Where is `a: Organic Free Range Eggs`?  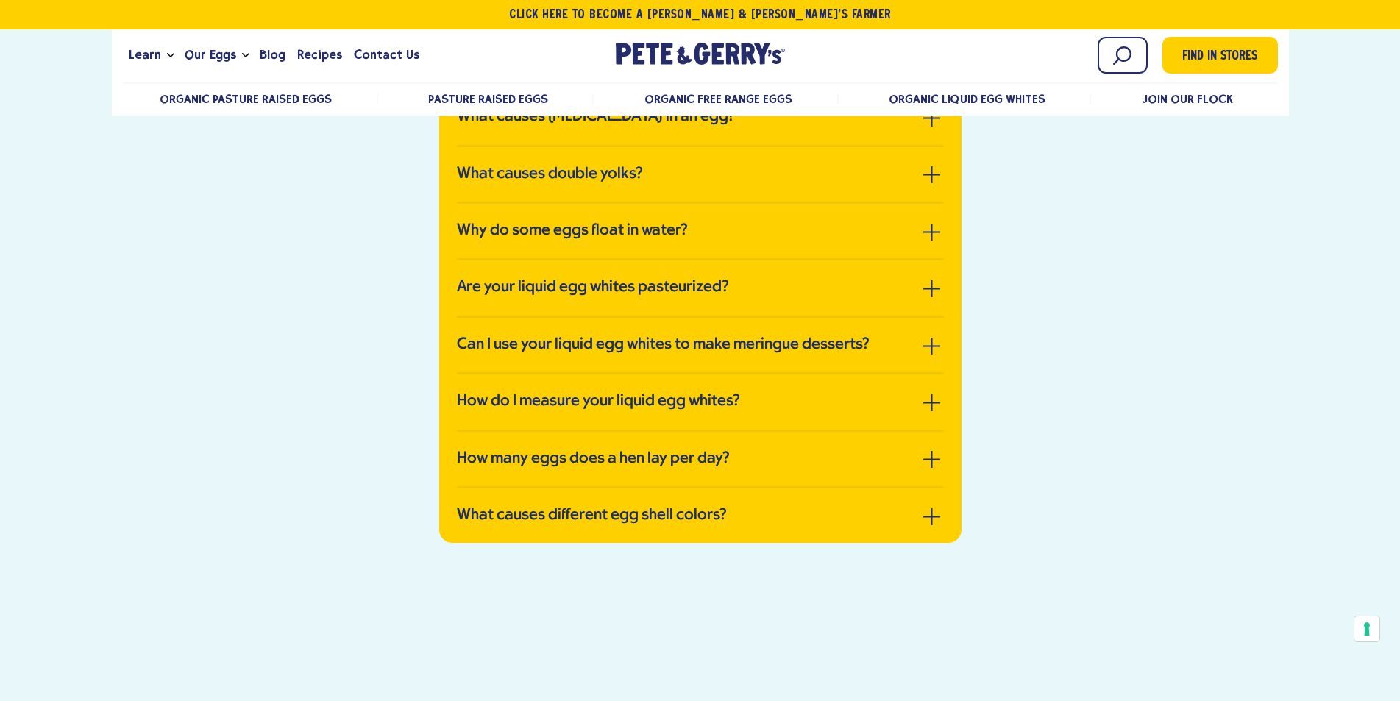
a: Organic Free Range Eggs is located at coordinates (718, 99).